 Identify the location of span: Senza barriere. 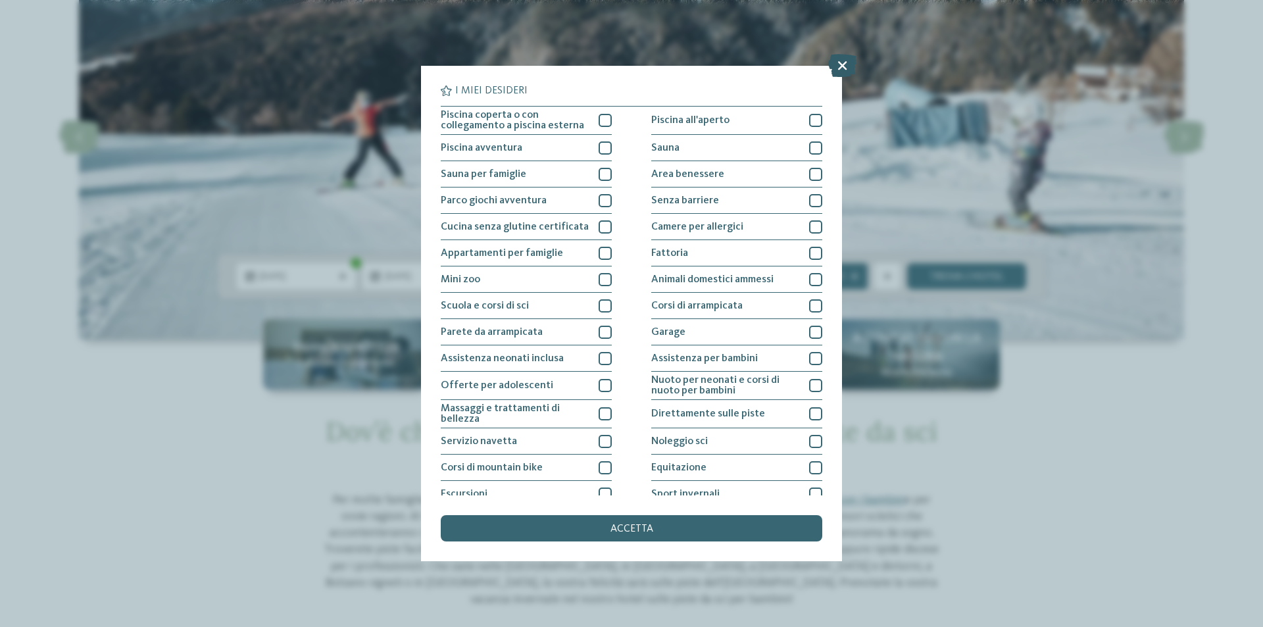
(685, 201).